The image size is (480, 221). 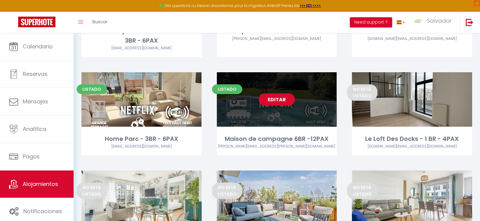 What do you see at coordinates (439, 21) in the screenshot?
I see `span: Salvador` at bounding box center [439, 21].